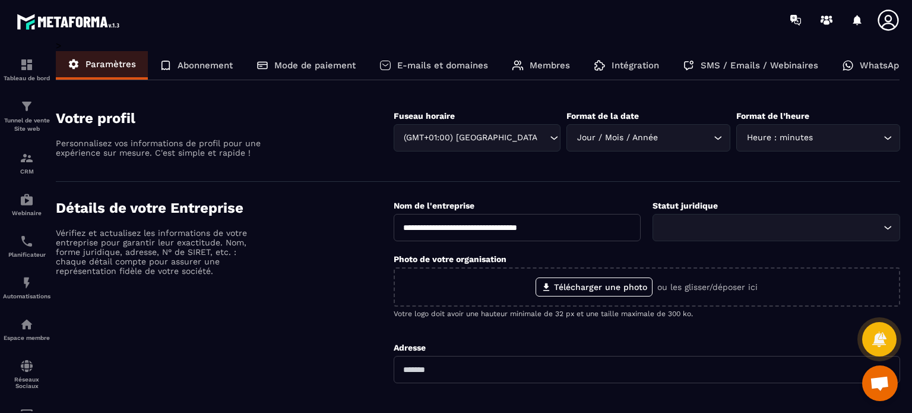  Describe the element at coordinates (160, 148) in the screenshot. I see `p: Personnalisez vos informations de profil pour une expérience sur mesure. C'est simple et rapide !` at that location.